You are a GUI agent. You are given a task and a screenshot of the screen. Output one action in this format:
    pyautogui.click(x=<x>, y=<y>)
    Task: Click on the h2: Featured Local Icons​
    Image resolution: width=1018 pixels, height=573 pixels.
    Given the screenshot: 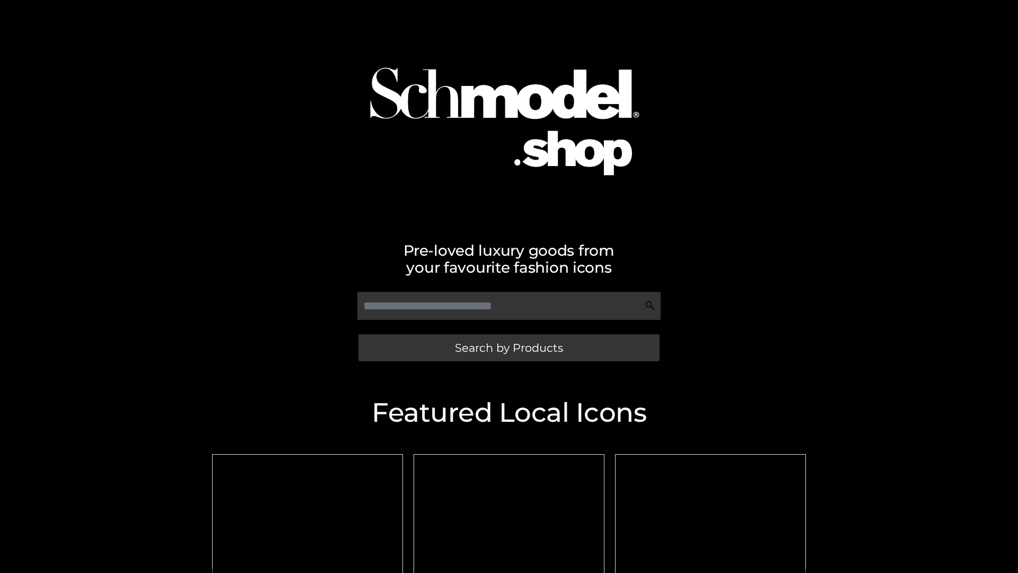 What is the action you would take?
    pyautogui.click(x=509, y=412)
    